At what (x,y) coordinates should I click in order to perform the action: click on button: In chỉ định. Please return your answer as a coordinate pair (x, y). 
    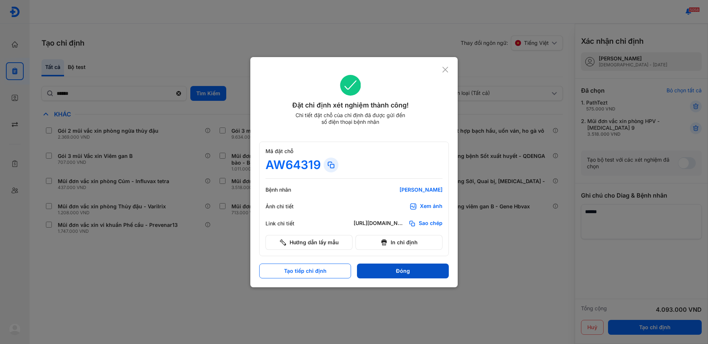
    Looking at the image, I should click on (399, 242).